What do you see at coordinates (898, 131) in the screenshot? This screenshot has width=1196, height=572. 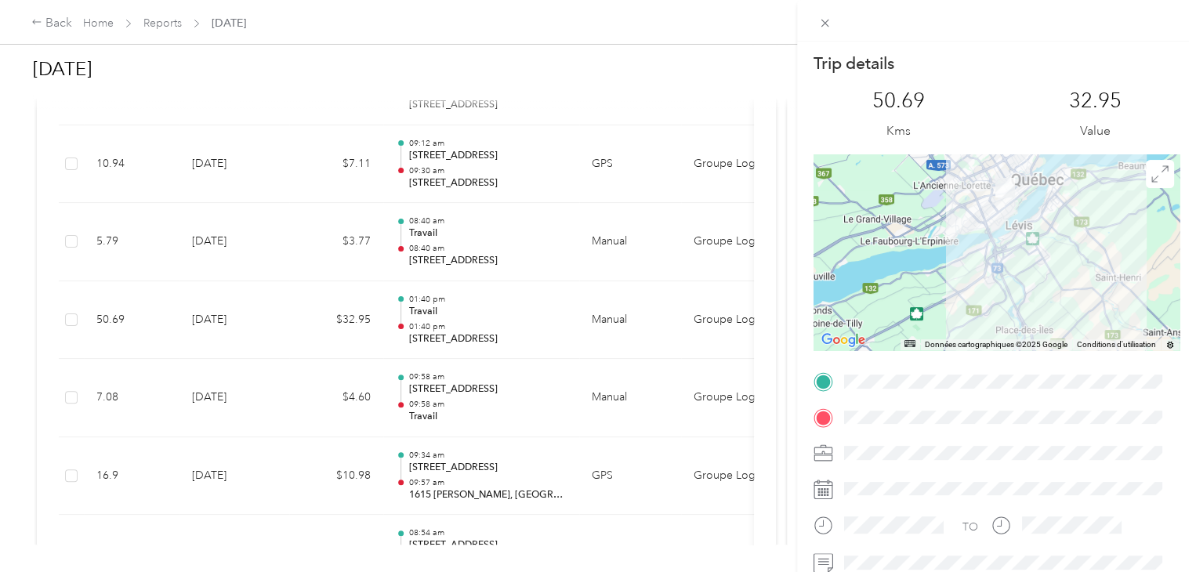 I see `p: Kms` at bounding box center [898, 131].